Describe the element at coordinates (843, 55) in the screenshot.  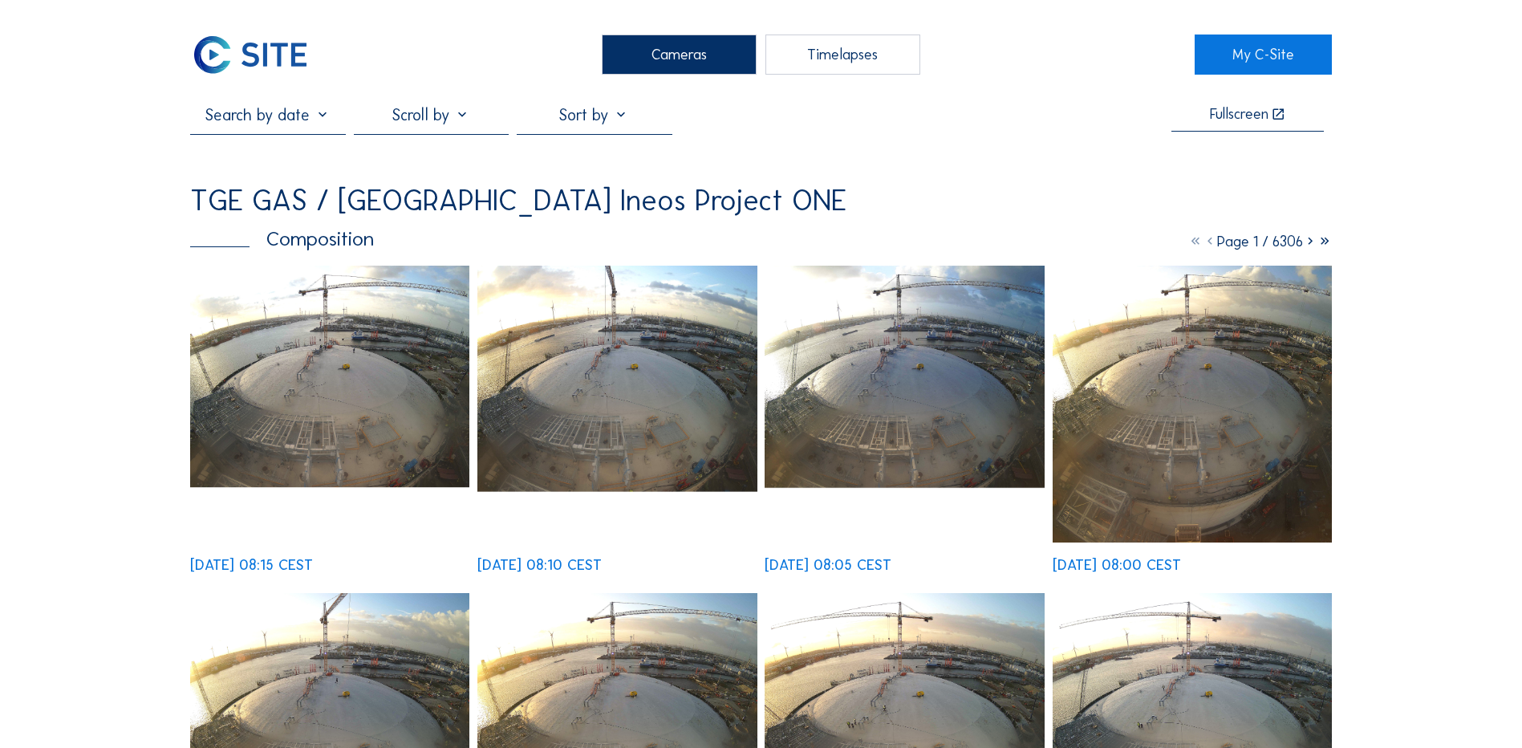
I see `div: Timelapses` at that location.